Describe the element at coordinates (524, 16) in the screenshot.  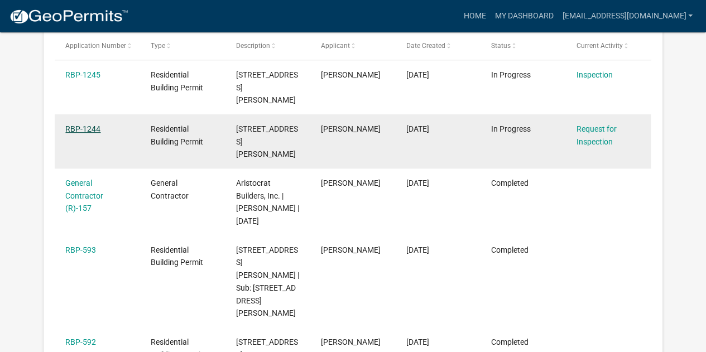
I see `a: My Dashboard` at that location.